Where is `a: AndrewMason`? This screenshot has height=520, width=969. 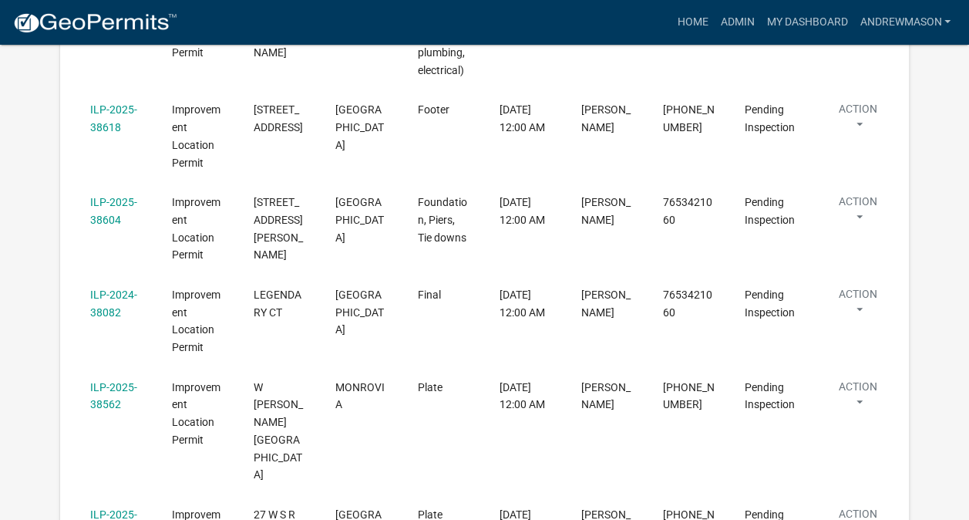
a: AndrewMason is located at coordinates (905, 22).